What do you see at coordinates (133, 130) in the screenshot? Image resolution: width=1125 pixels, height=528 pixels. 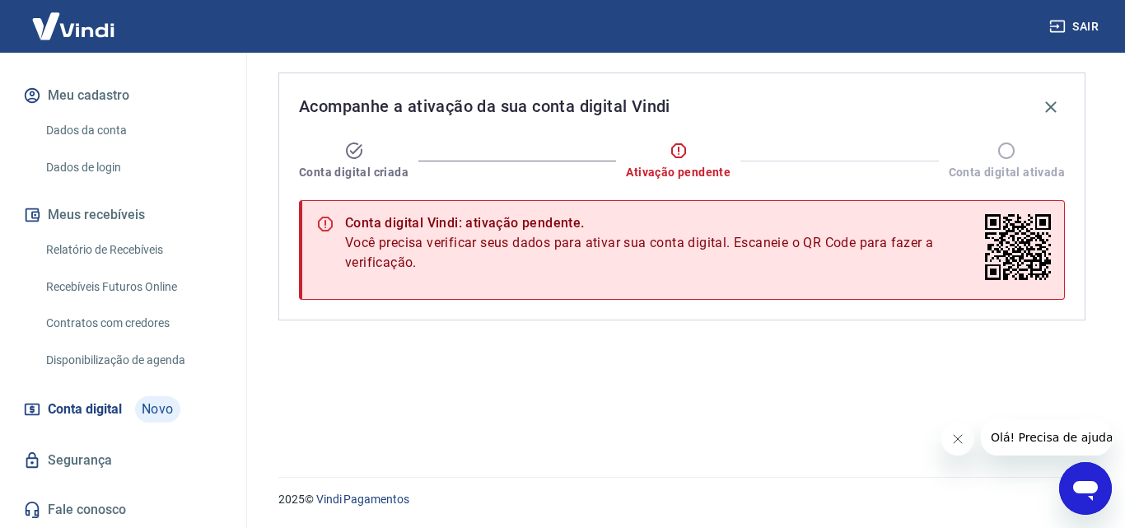 I see `a: Dados da conta` at bounding box center [133, 130].